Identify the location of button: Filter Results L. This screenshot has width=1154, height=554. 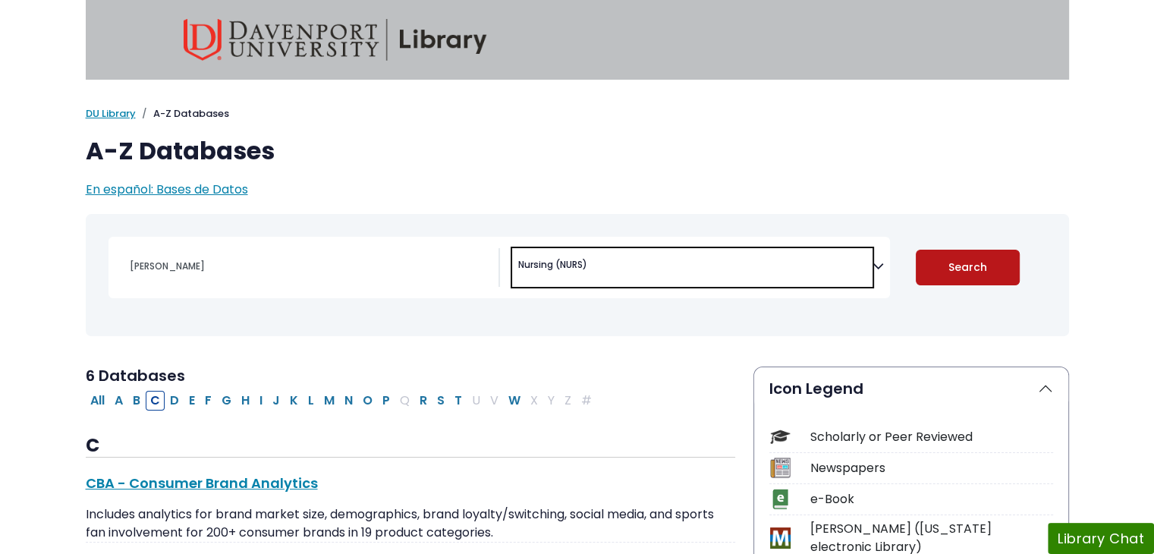
(311, 401).